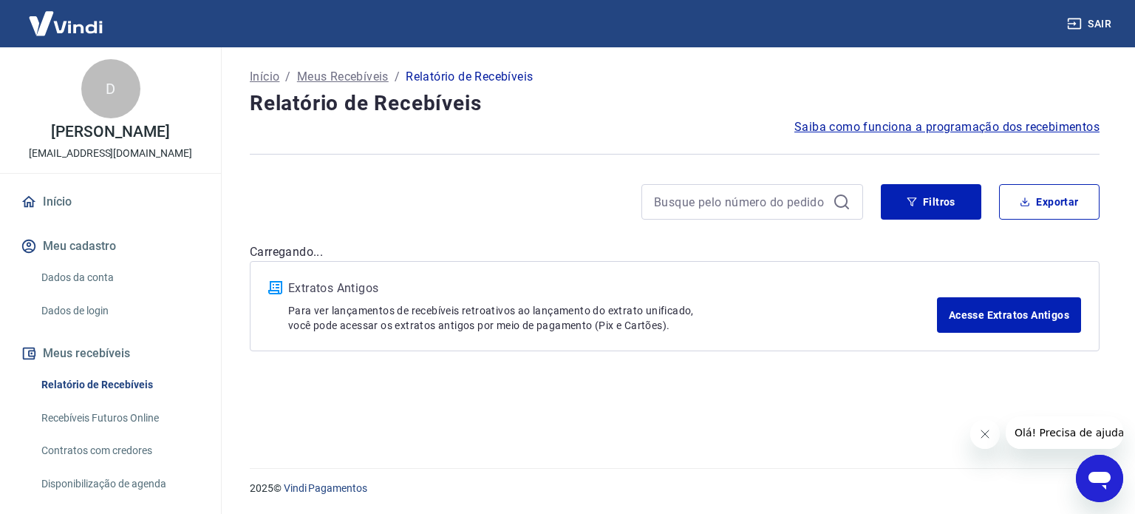 Image resolution: width=1135 pixels, height=514 pixels. What do you see at coordinates (675, 488) in the screenshot?
I see `p: 2025 ©` at bounding box center [675, 488].